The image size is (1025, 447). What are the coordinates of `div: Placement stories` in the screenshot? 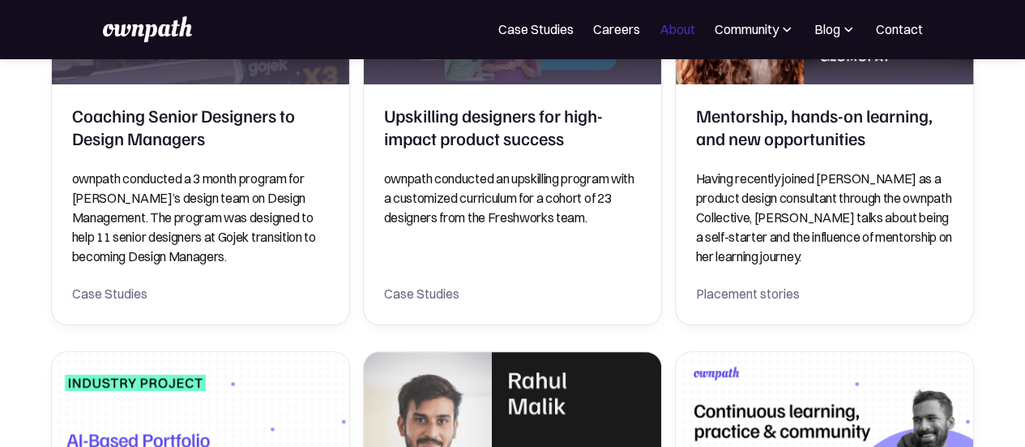 It's located at (824, 293).